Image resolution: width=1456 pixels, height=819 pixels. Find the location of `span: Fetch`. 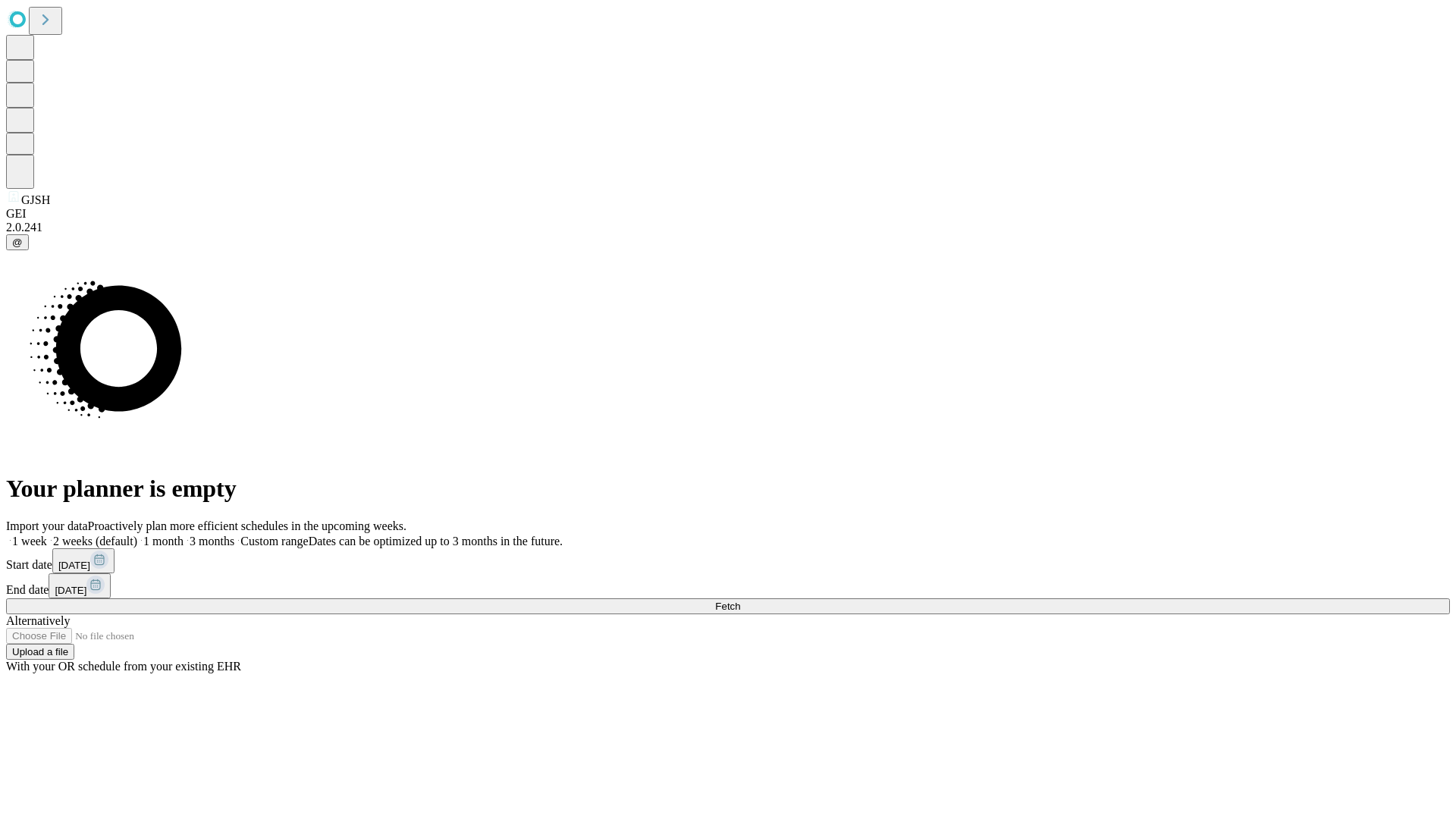

span: Fetch is located at coordinates (727, 606).